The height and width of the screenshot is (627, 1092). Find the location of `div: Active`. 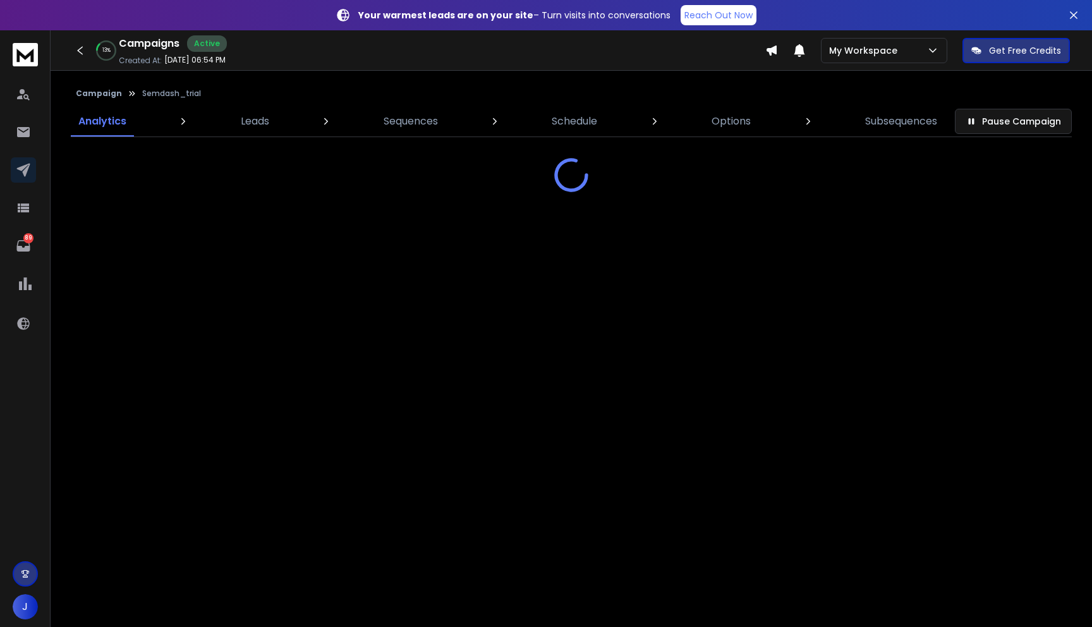

div: Active is located at coordinates (207, 44).